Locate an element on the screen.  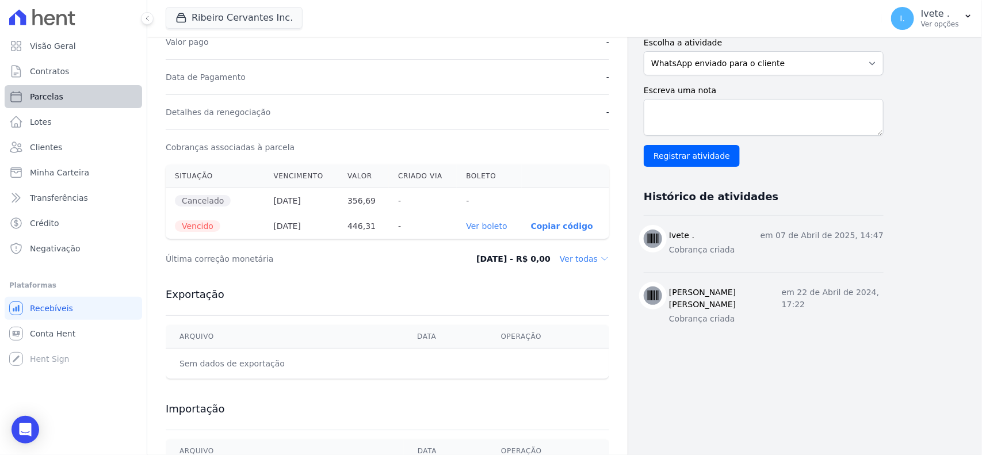
label: Escreva uma nota is located at coordinates (763, 90).